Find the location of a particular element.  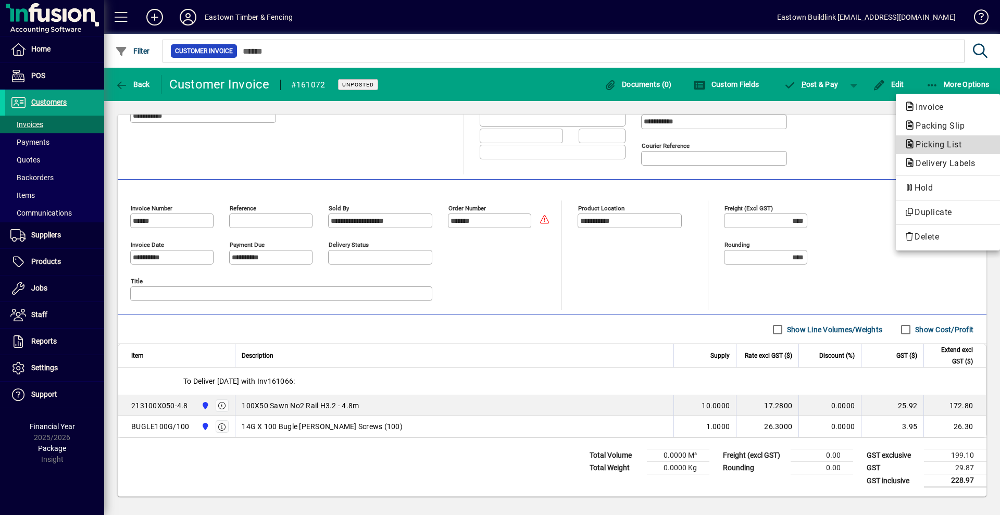

span: Invoice is located at coordinates (926, 107).